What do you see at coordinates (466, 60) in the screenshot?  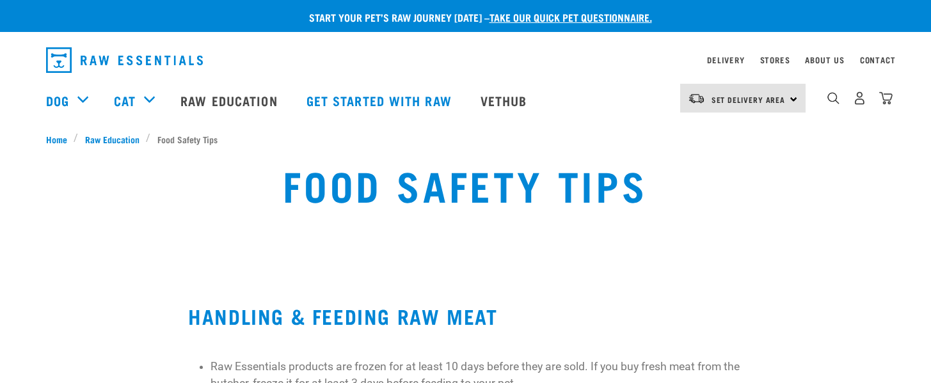 I see `nav: dropdown navigation` at bounding box center [466, 60].